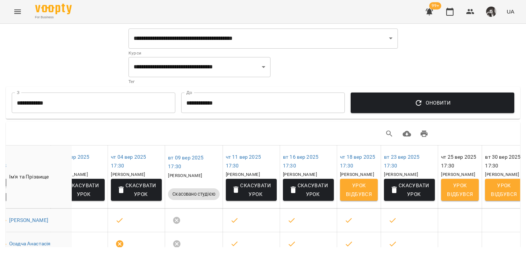 The width and height of the screenshot is (526, 260). Describe the element at coordinates (504, 177) in the screenshot. I see `th: вт 30 вер 2025 17:30` at that location.